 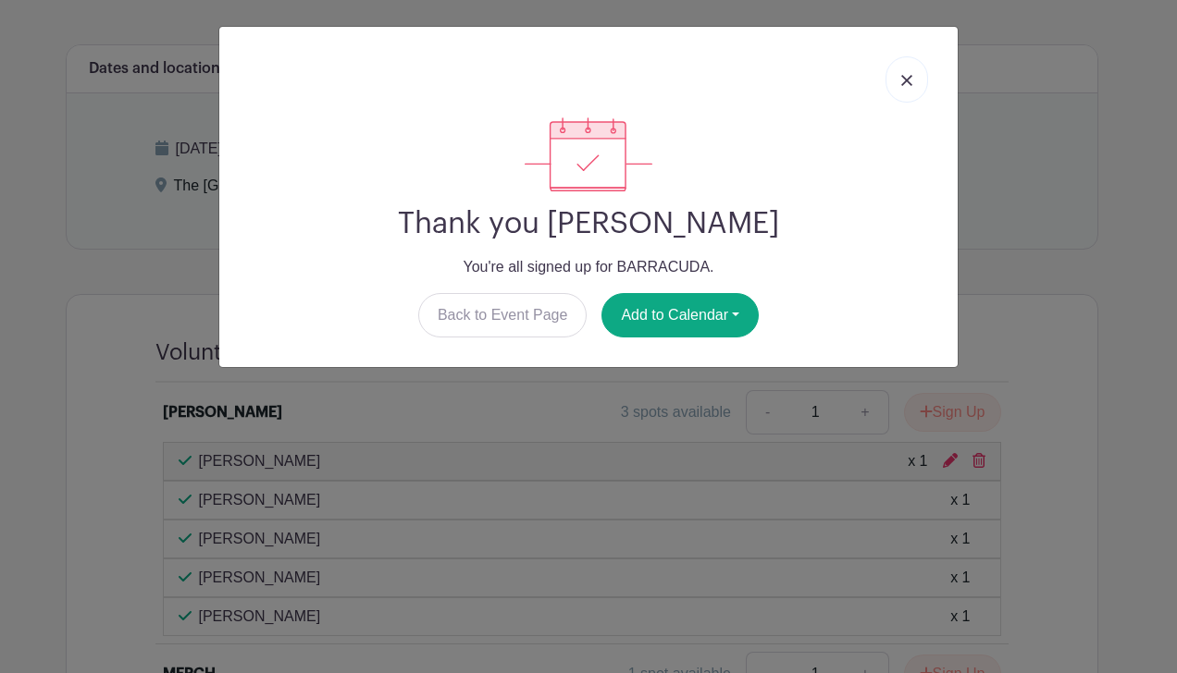 What do you see at coordinates (588, 154) in the screenshot?
I see `img: signup_complete-c468d5dda3e2740ee63a24cb0ba0d3ce5d8a4ecd24259e683200fb1569d990c8.svg` at bounding box center [588, 154].